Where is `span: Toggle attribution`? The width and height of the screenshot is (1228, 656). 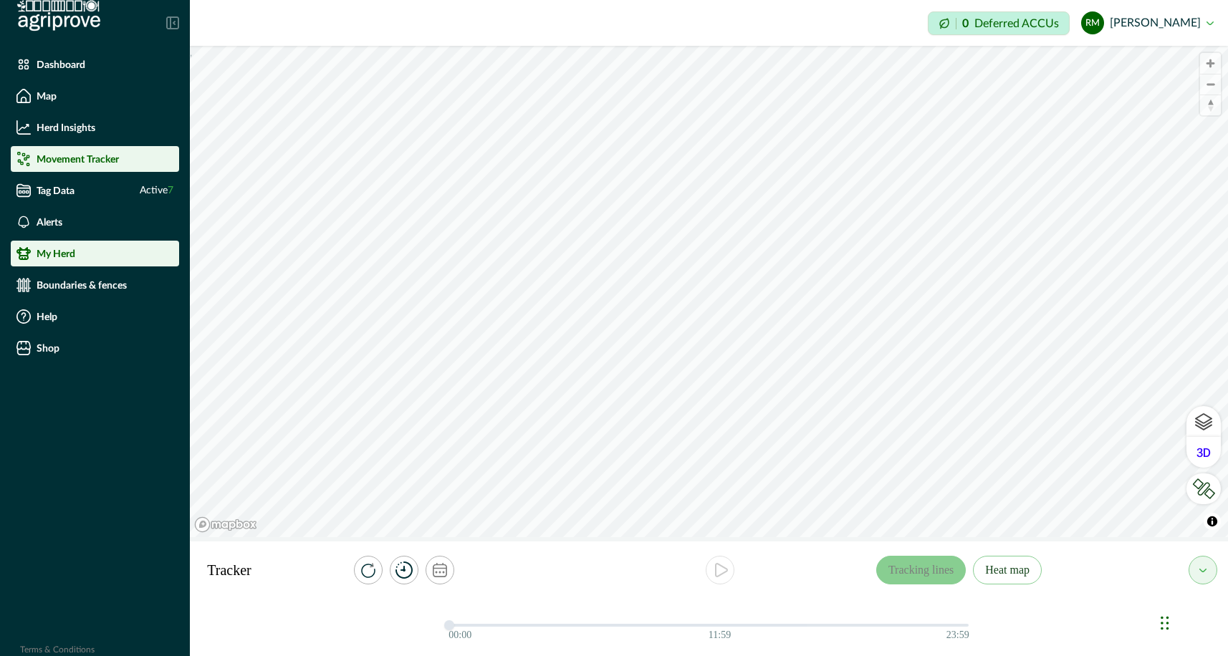
span: Toggle attribution is located at coordinates (1212, 522).